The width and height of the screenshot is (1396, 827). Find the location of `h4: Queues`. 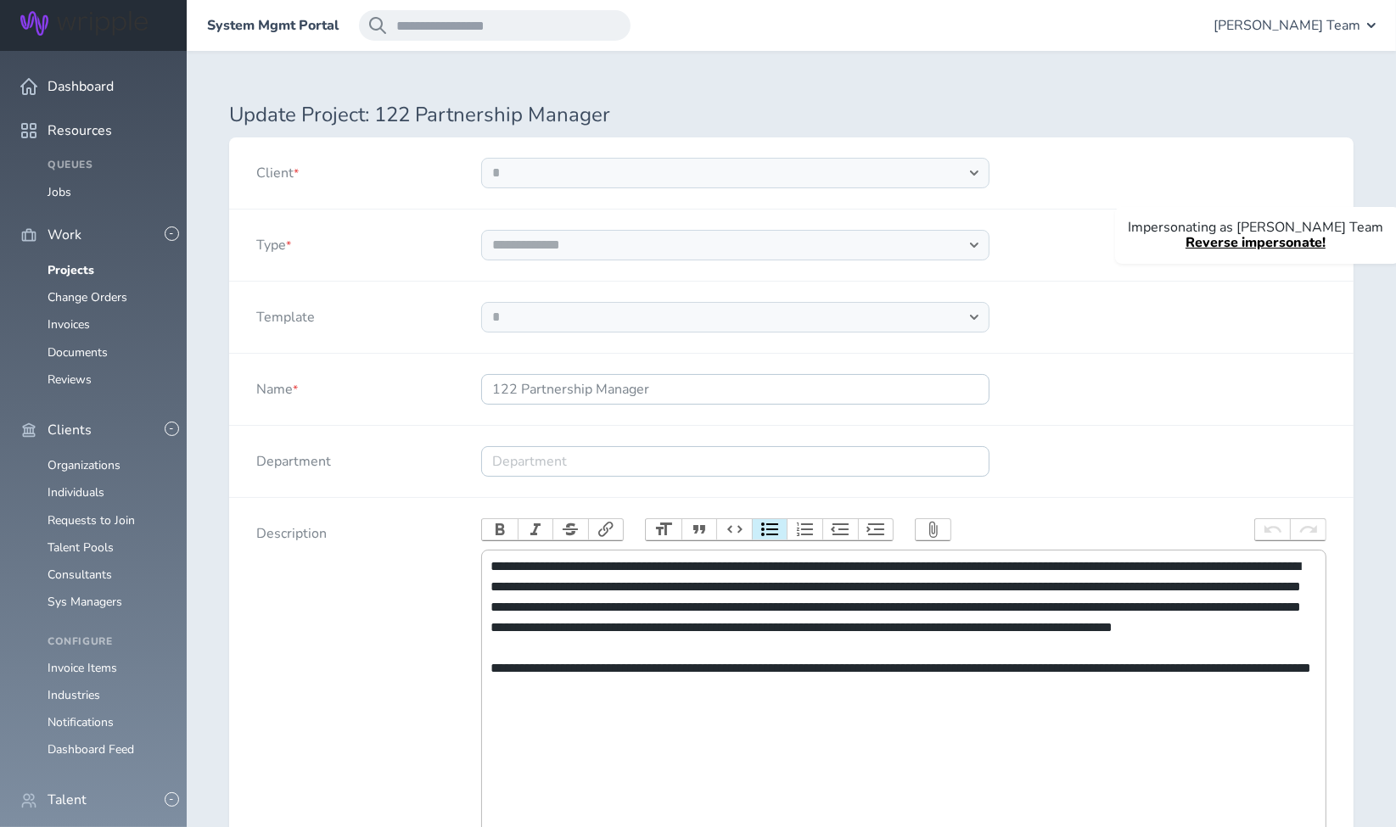

h4: Queues is located at coordinates (107, 165).